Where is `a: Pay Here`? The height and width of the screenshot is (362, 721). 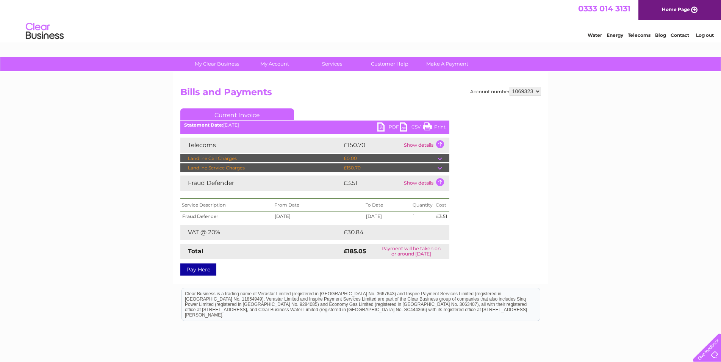
a: Pay Here is located at coordinates (198, 269).